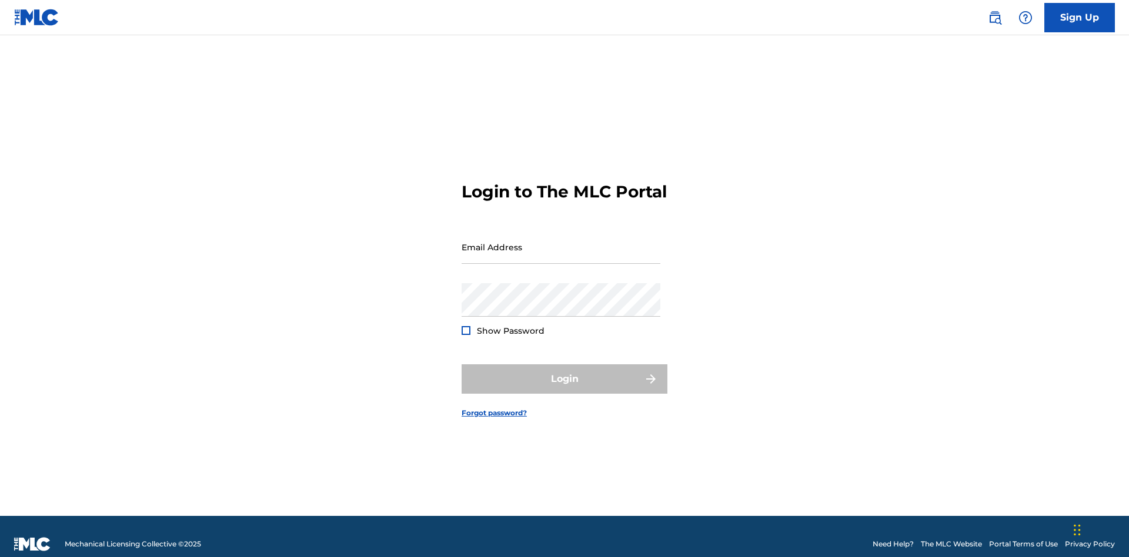 The height and width of the screenshot is (557, 1129). What do you see at coordinates (951, 544) in the screenshot?
I see `a: The MLC Website` at bounding box center [951, 544].